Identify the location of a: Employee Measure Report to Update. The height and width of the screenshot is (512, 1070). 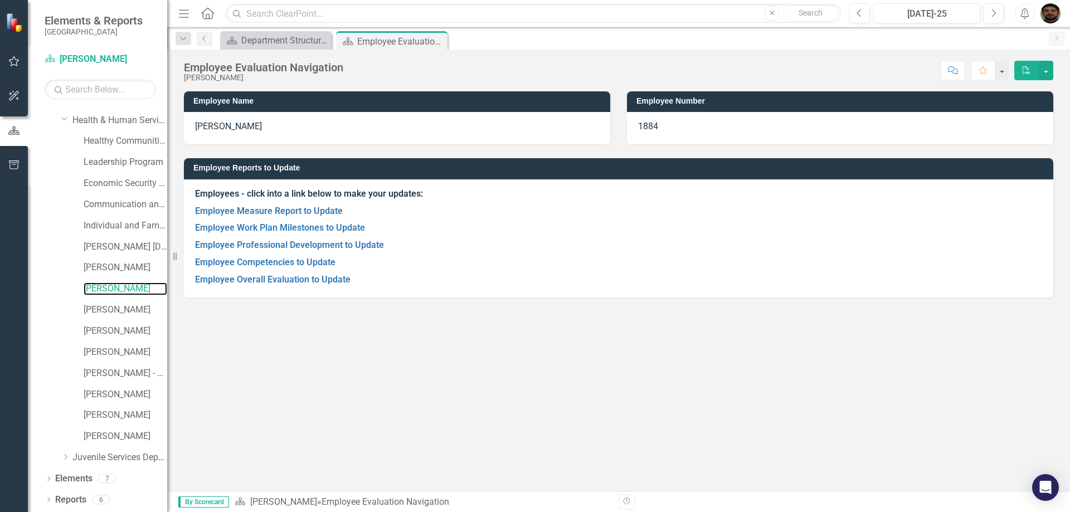
(269, 211).